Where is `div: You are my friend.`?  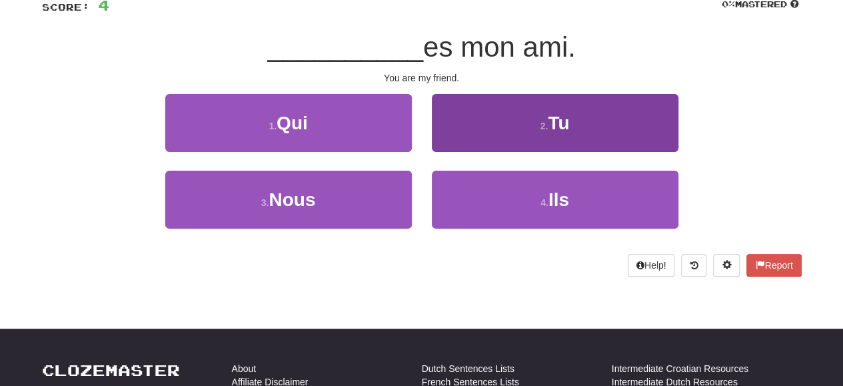 div: You are my friend. is located at coordinates (422, 78).